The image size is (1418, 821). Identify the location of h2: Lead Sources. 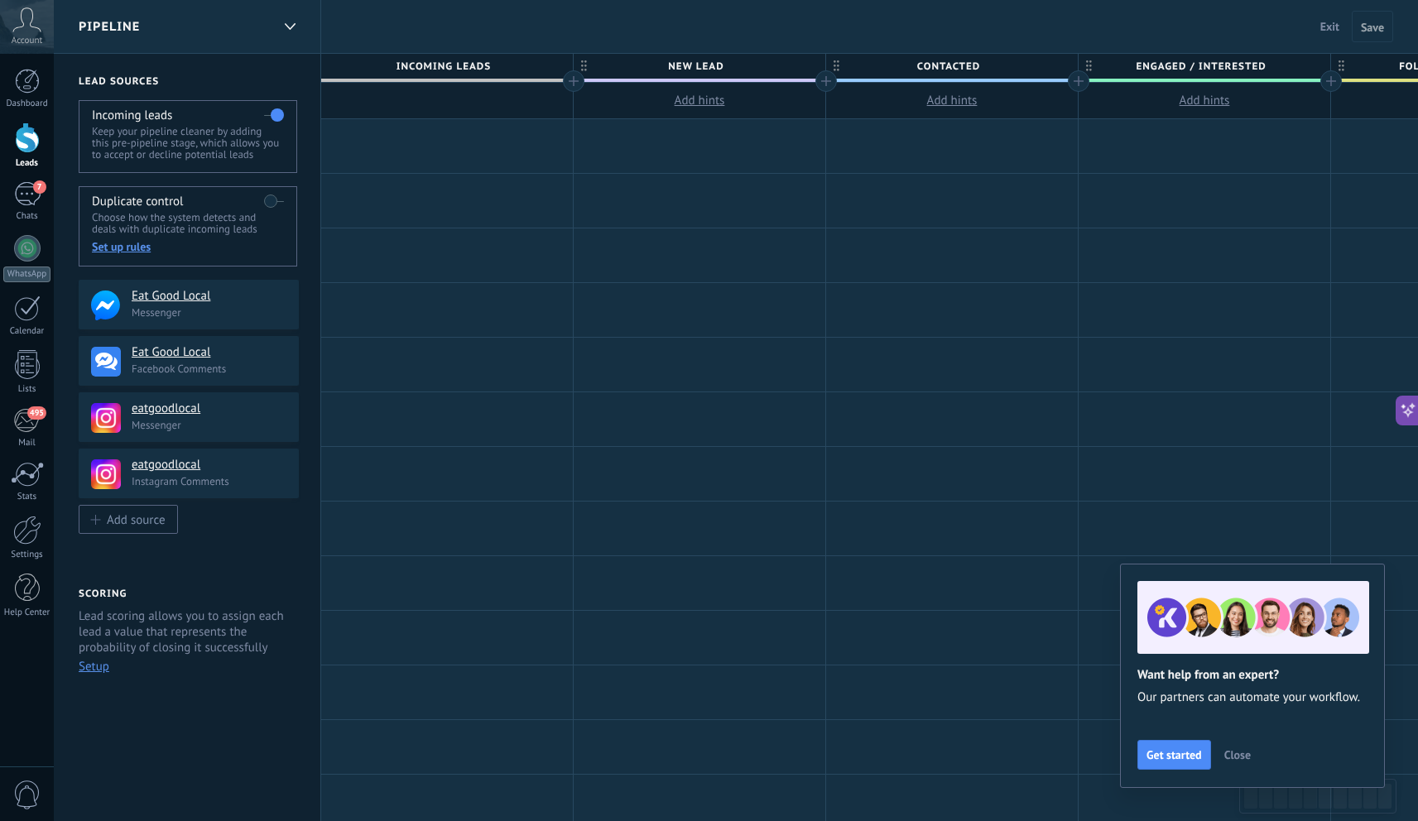
(189, 81).